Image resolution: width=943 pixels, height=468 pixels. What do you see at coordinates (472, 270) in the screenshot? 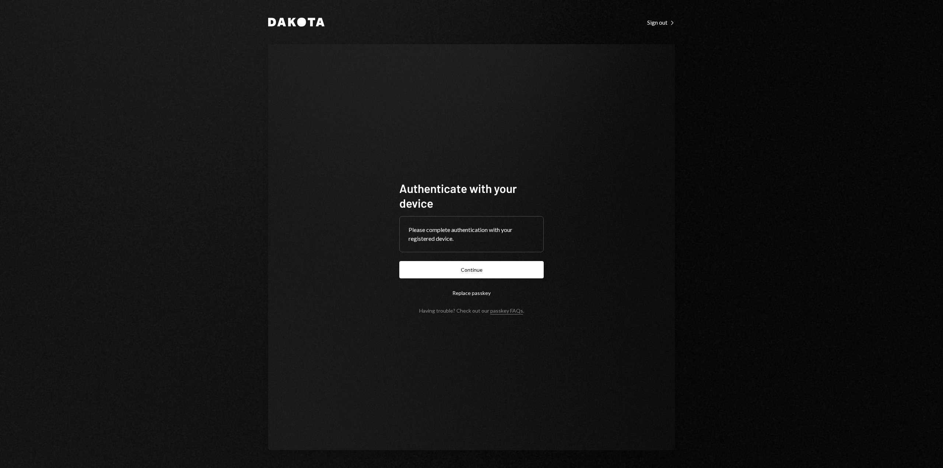
I see `button: Continue` at bounding box center [472, 270].